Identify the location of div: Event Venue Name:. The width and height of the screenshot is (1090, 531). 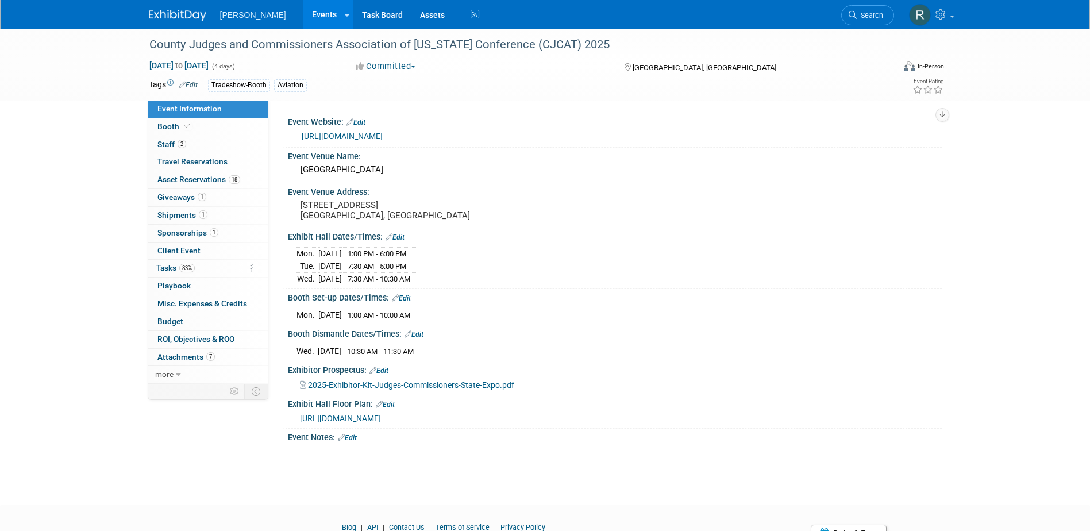
(615, 155).